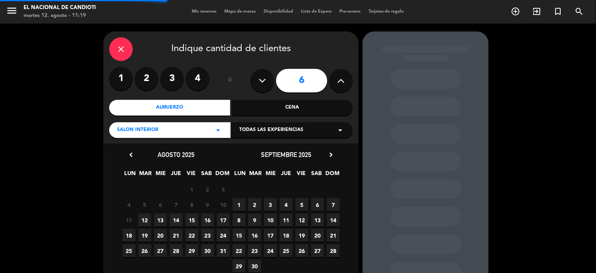 This screenshot has width=596, height=273. What do you see at coordinates (223, 250) in the screenshot?
I see `span: 31` at bounding box center [223, 250].